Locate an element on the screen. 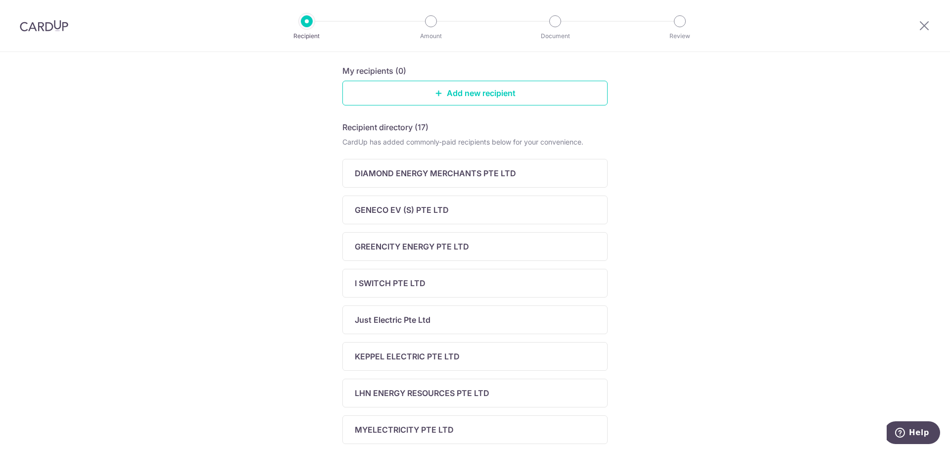 The width and height of the screenshot is (950, 451). p: Document is located at coordinates (555, 36).